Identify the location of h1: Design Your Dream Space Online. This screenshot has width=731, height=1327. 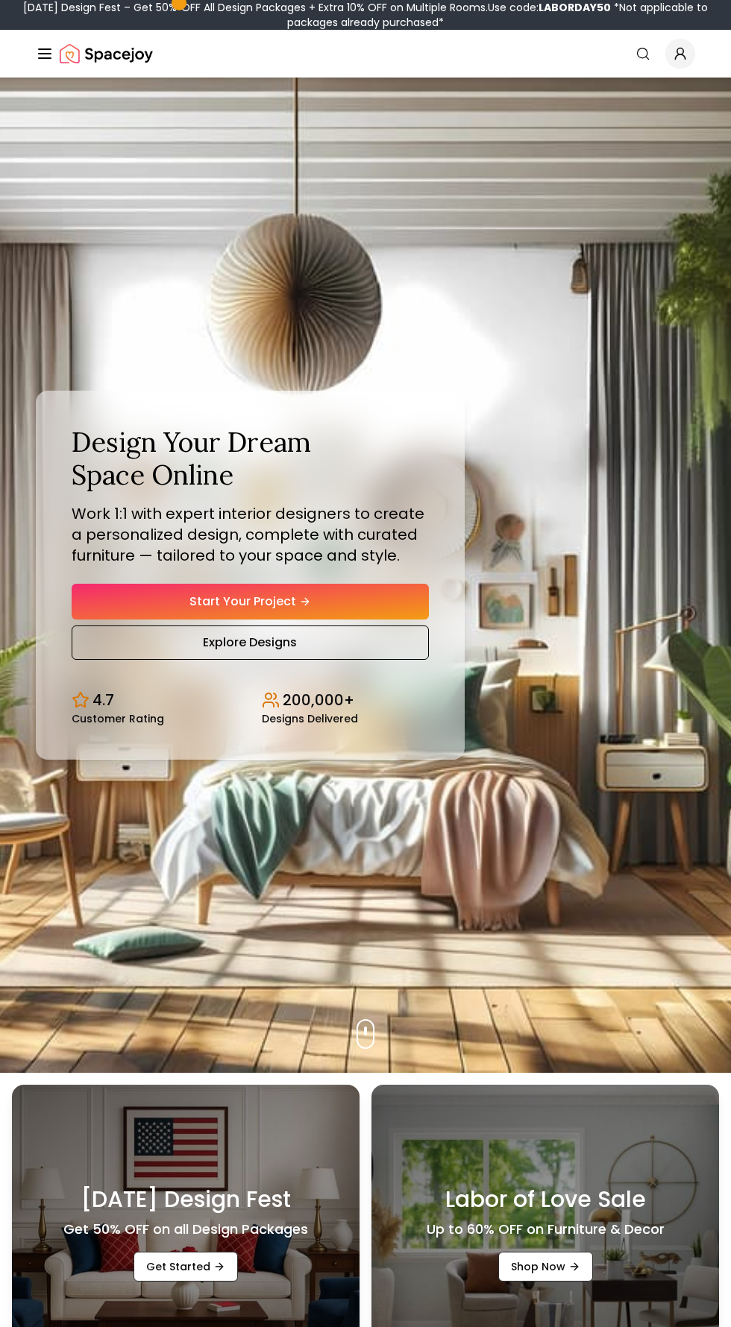
(250, 458).